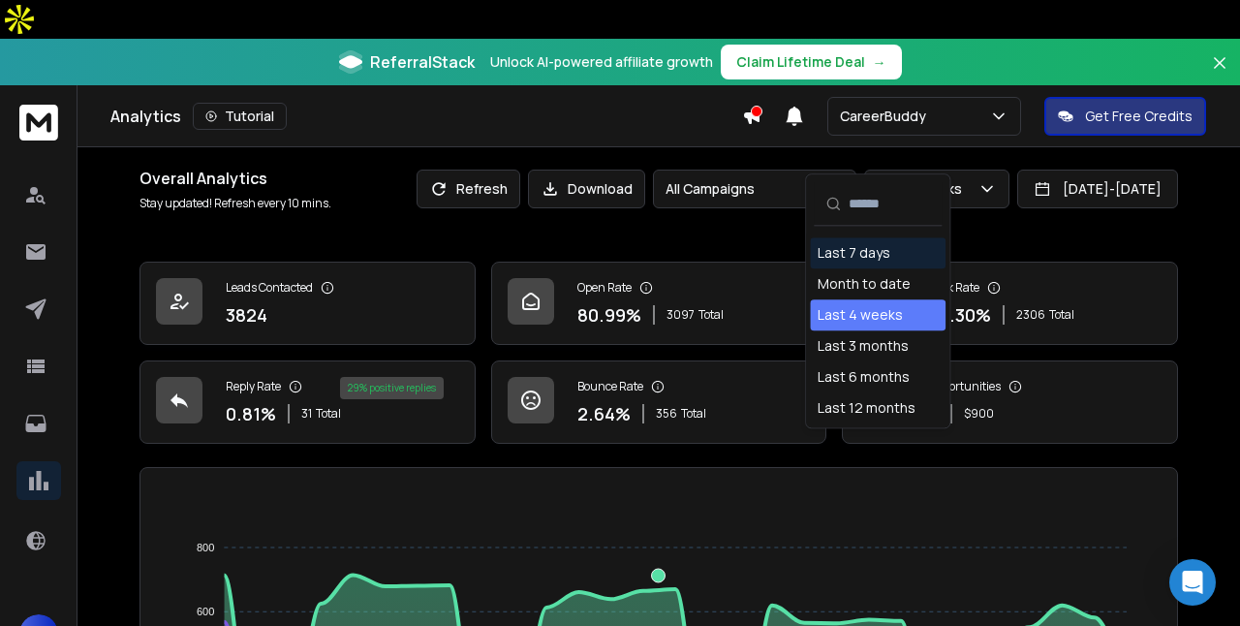  Describe the element at coordinates (307, 402) in the screenshot. I see `a: Reply Rate0.81%31Total29% positive replies` at that location.